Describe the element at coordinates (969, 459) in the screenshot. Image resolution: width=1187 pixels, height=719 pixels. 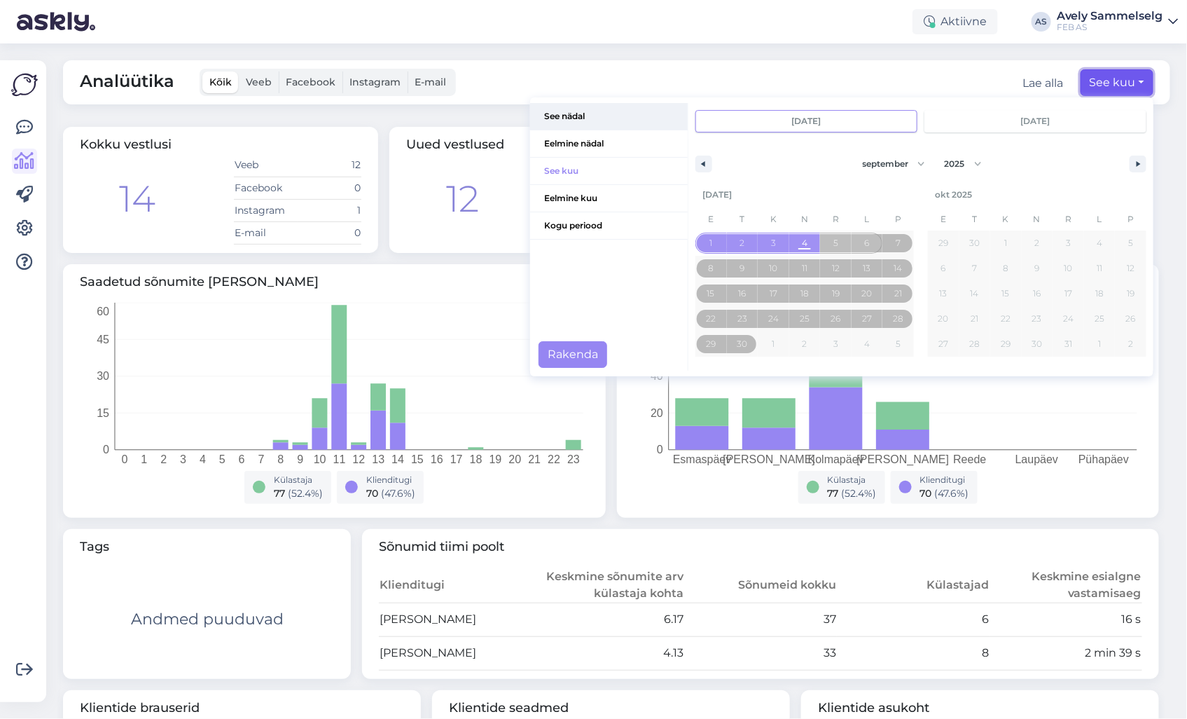
I see `tspan: Reede` at that location.